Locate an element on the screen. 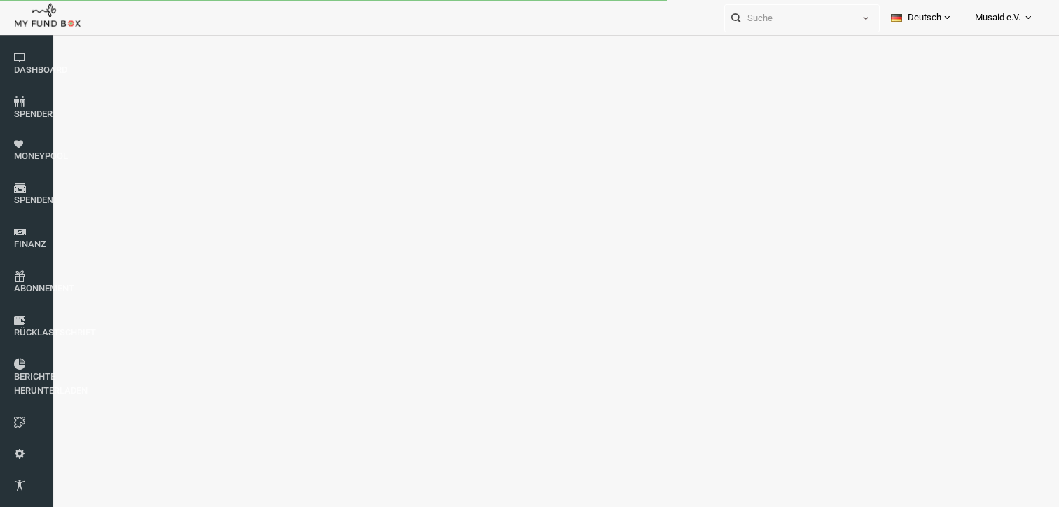  span: Rücklastschrift is located at coordinates (55, 332).